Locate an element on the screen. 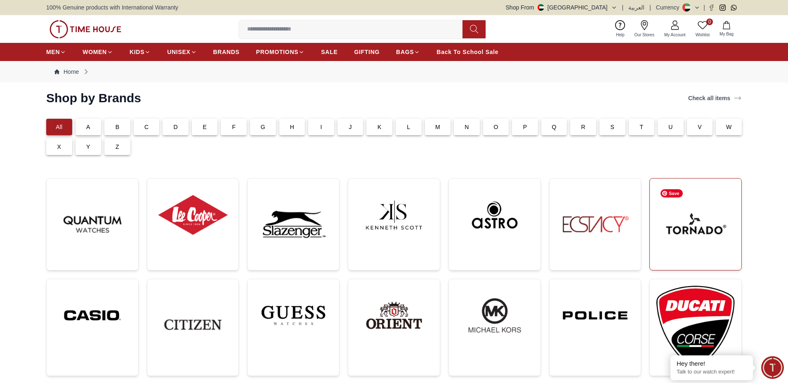 This screenshot has height=383, width=788. p: N is located at coordinates (467, 127).